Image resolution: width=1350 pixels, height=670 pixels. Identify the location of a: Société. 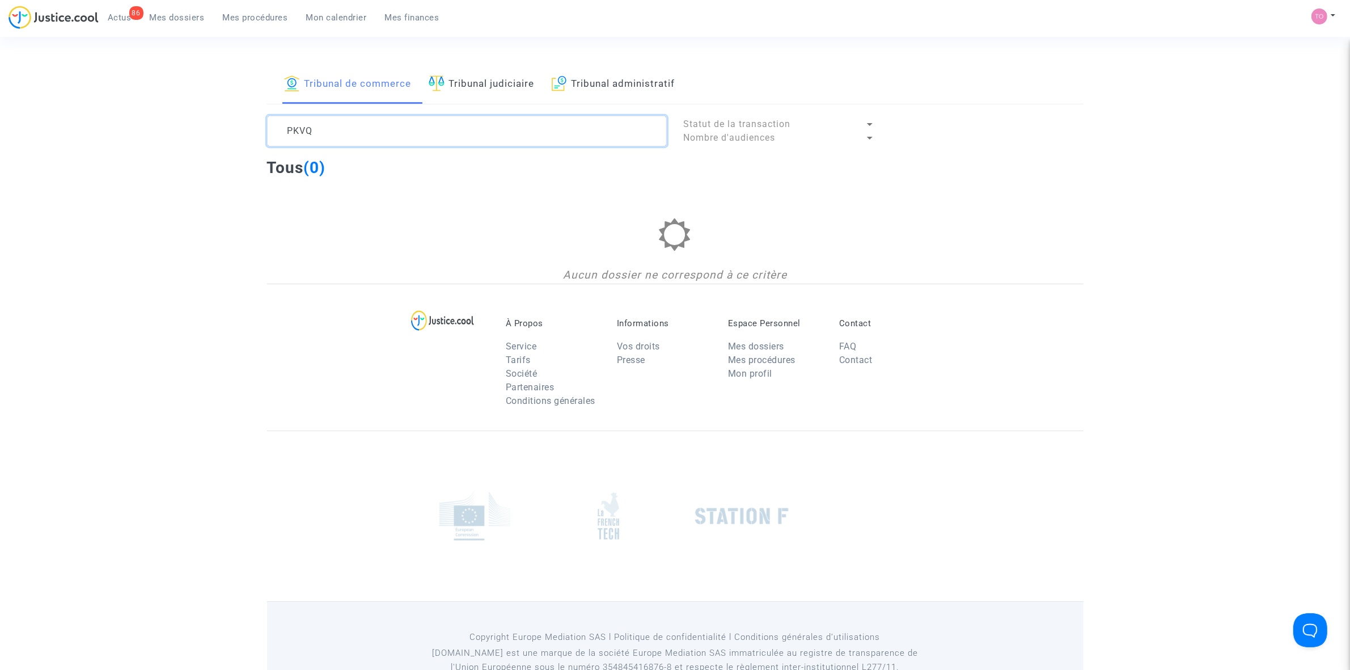
(522, 373).